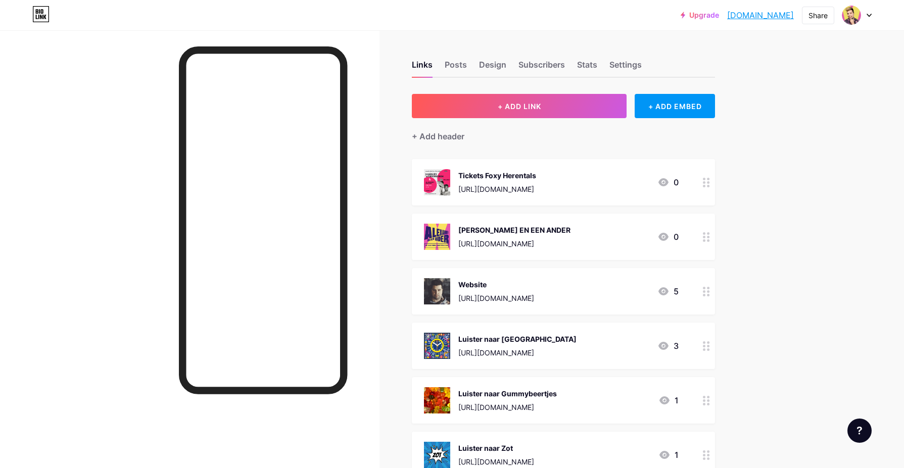  I want to click on img: Luister naar Zot, so click(437, 455).